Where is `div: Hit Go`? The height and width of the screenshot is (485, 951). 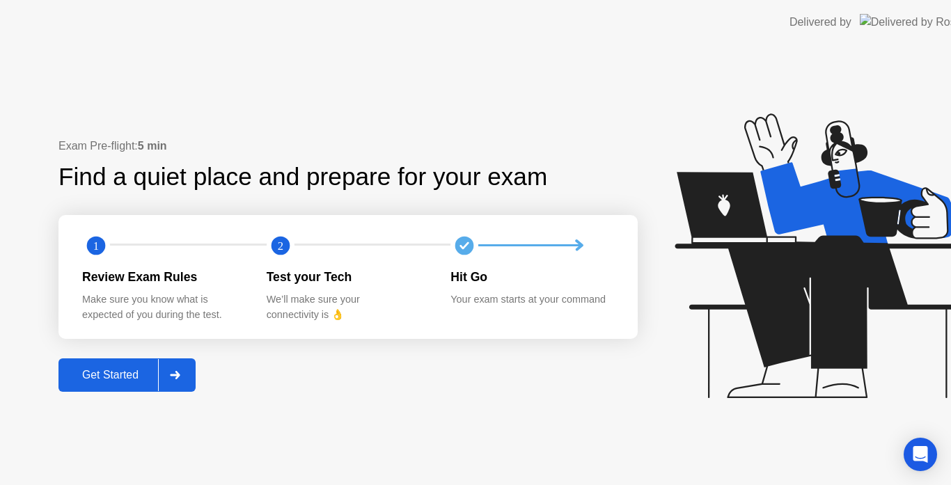 div: Hit Go is located at coordinates (531, 277).